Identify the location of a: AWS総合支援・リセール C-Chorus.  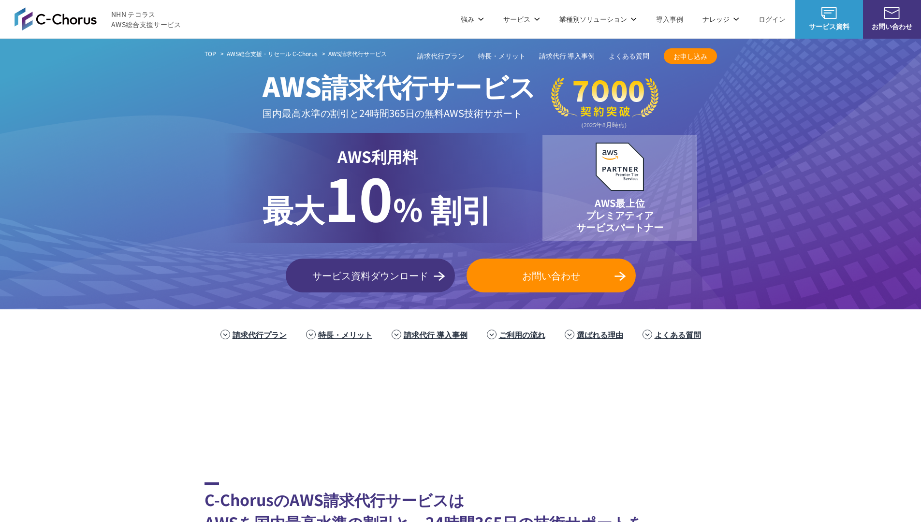
(272, 54).